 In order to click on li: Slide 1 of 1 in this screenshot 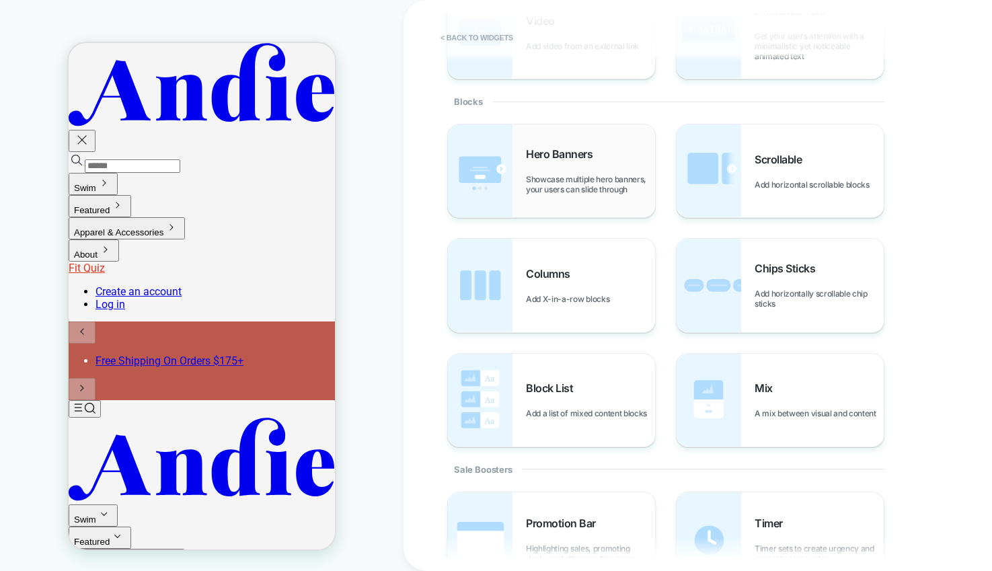, I will do `click(149, 317)`.